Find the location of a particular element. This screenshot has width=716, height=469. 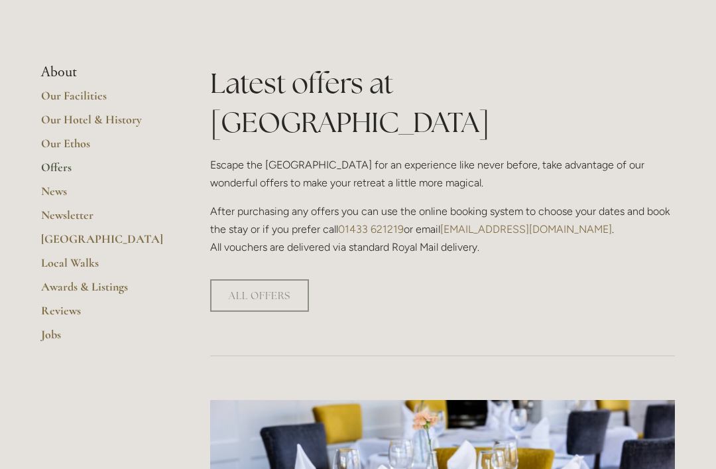

a: Newsletter is located at coordinates (104, 220).